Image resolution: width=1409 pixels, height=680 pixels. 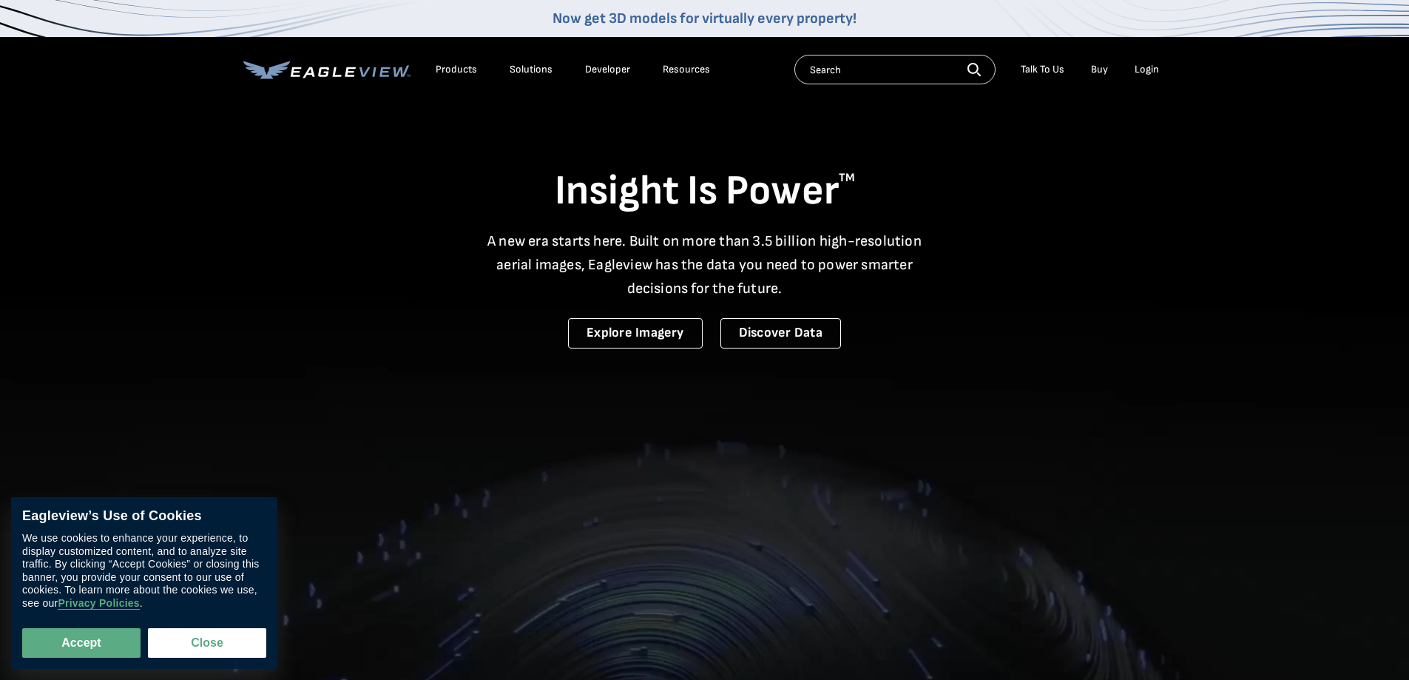 I want to click on sup: TM, so click(x=847, y=177).